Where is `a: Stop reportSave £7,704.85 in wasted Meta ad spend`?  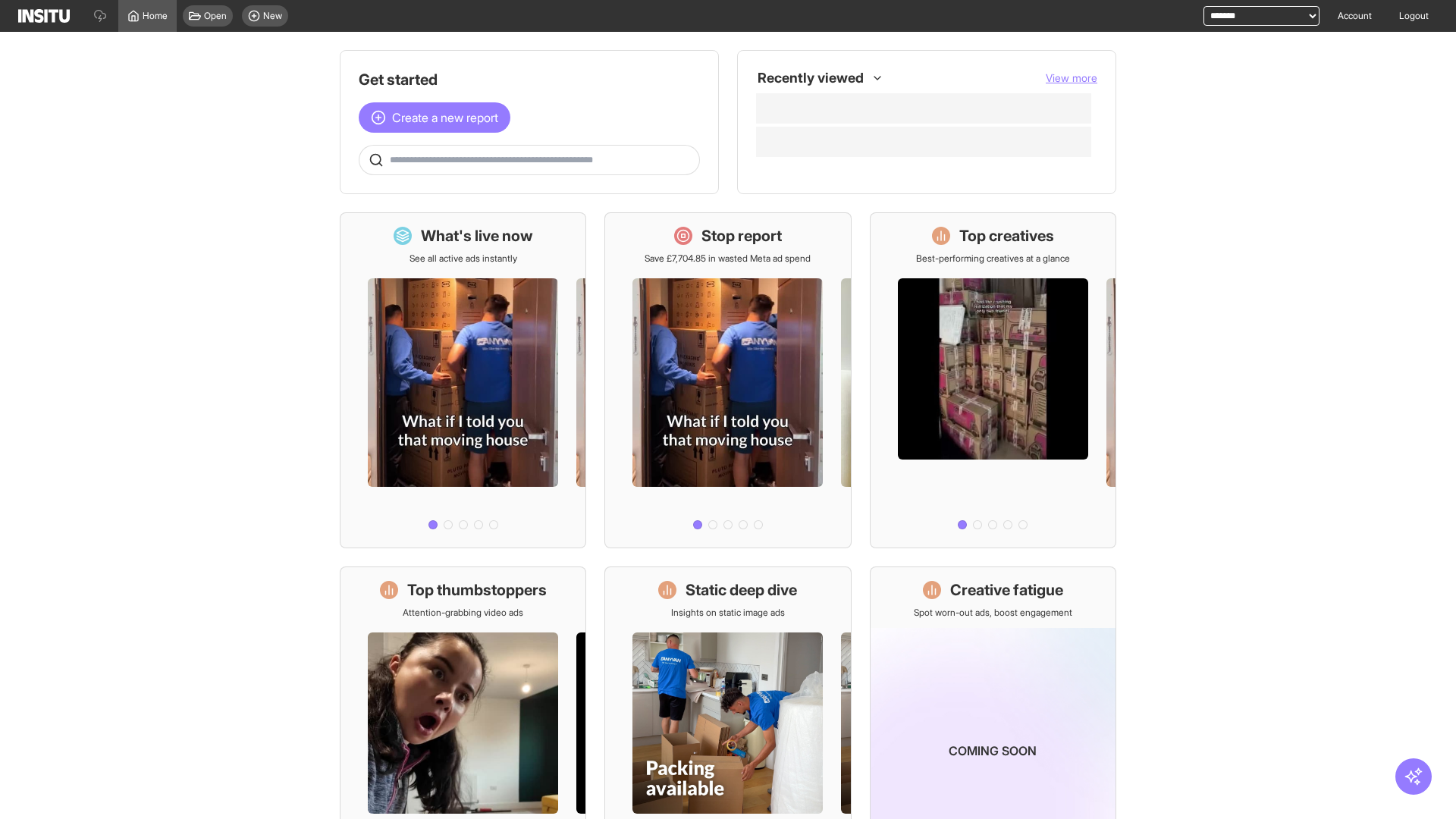
a: Stop reportSave £7,704.85 in wasted Meta ad spend is located at coordinates (728, 380).